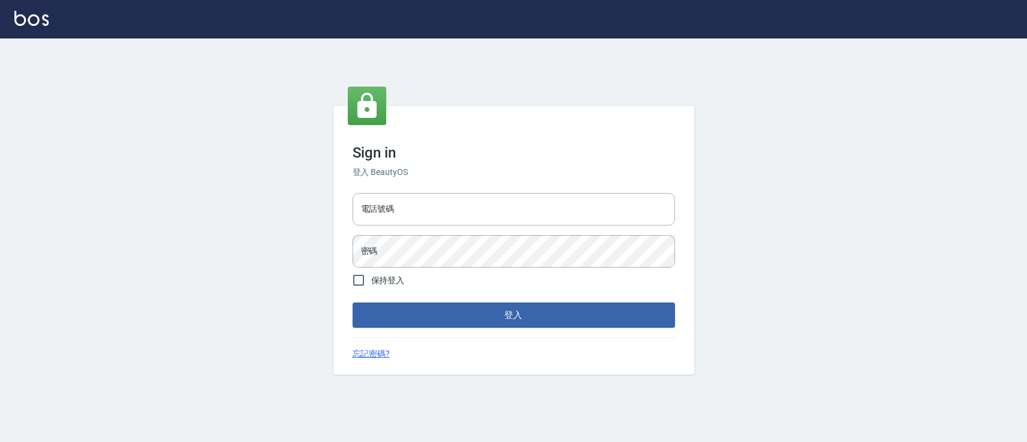  Describe the element at coordinates (514, 315) in the screenshot. I see `button: 登入` at that location.